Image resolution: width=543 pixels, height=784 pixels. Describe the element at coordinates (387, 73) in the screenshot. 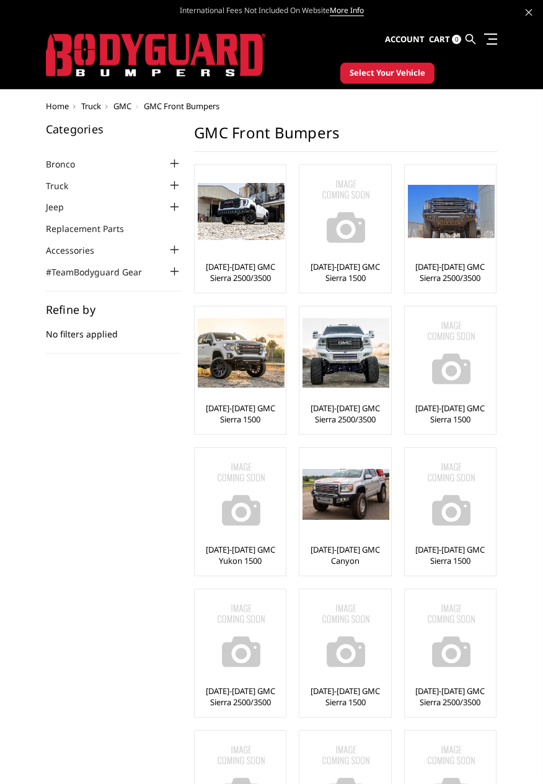

I see `span: Select Your Vehicle` at that location.